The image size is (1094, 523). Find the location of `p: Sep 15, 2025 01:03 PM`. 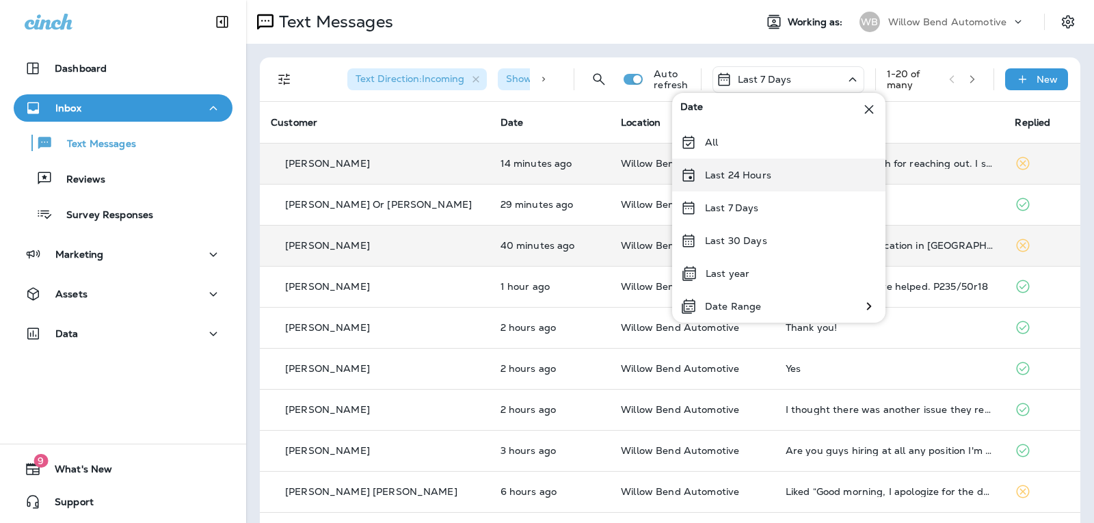

p: Sep 15, 2025 01:03 PM is located at coordinates (550, 245).